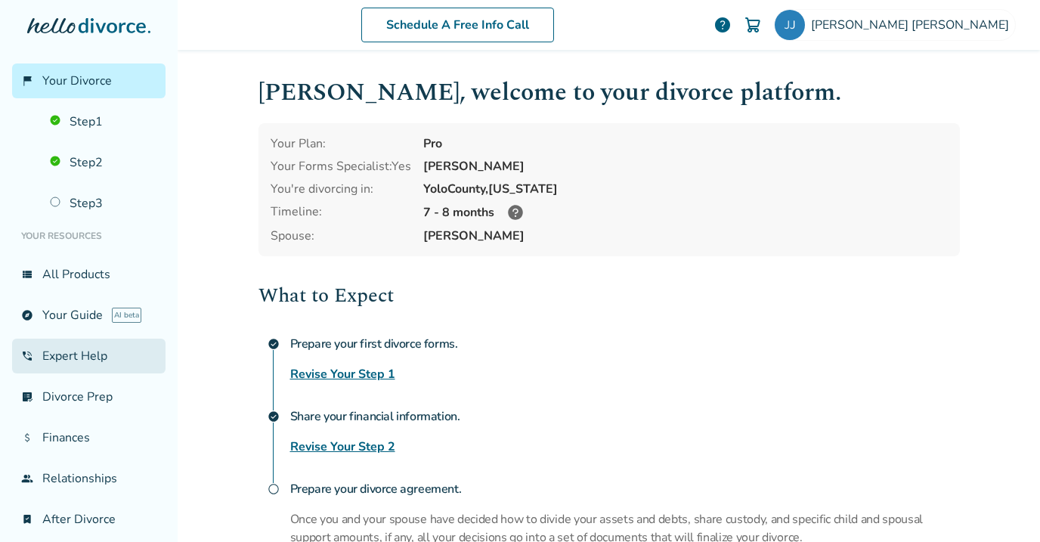 The width and height of the screenshot is (1040, 542). Describe the element at coordinates (723, 25) in the screenshot. I see `span: help` at that location.